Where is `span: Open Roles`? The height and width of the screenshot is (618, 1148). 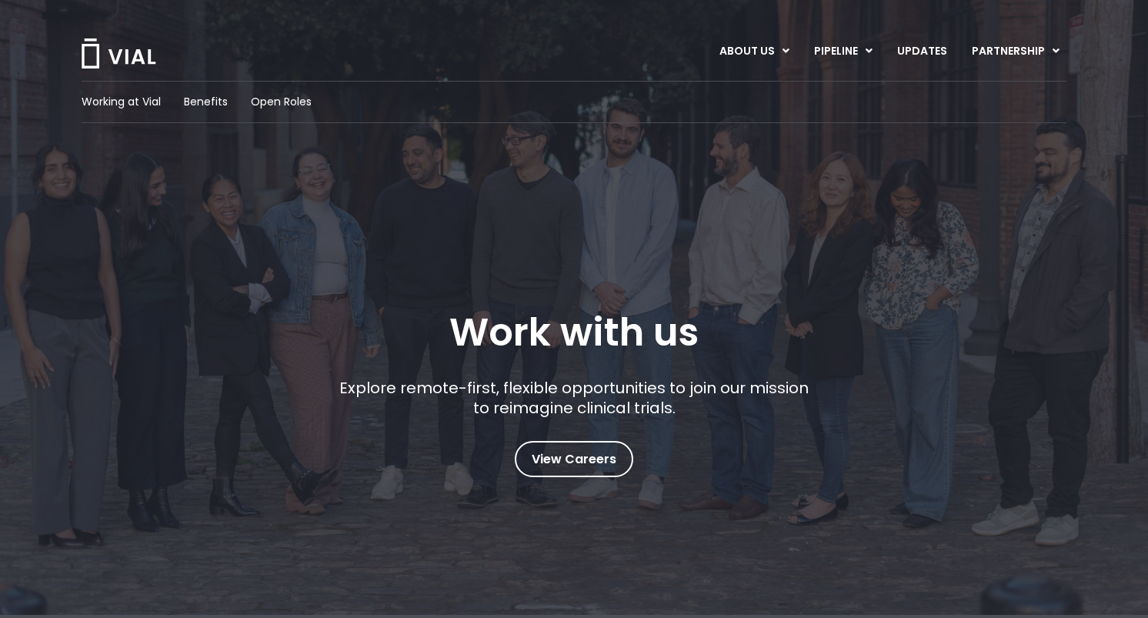
span: Open Roles is located at coordinates (281, 102).